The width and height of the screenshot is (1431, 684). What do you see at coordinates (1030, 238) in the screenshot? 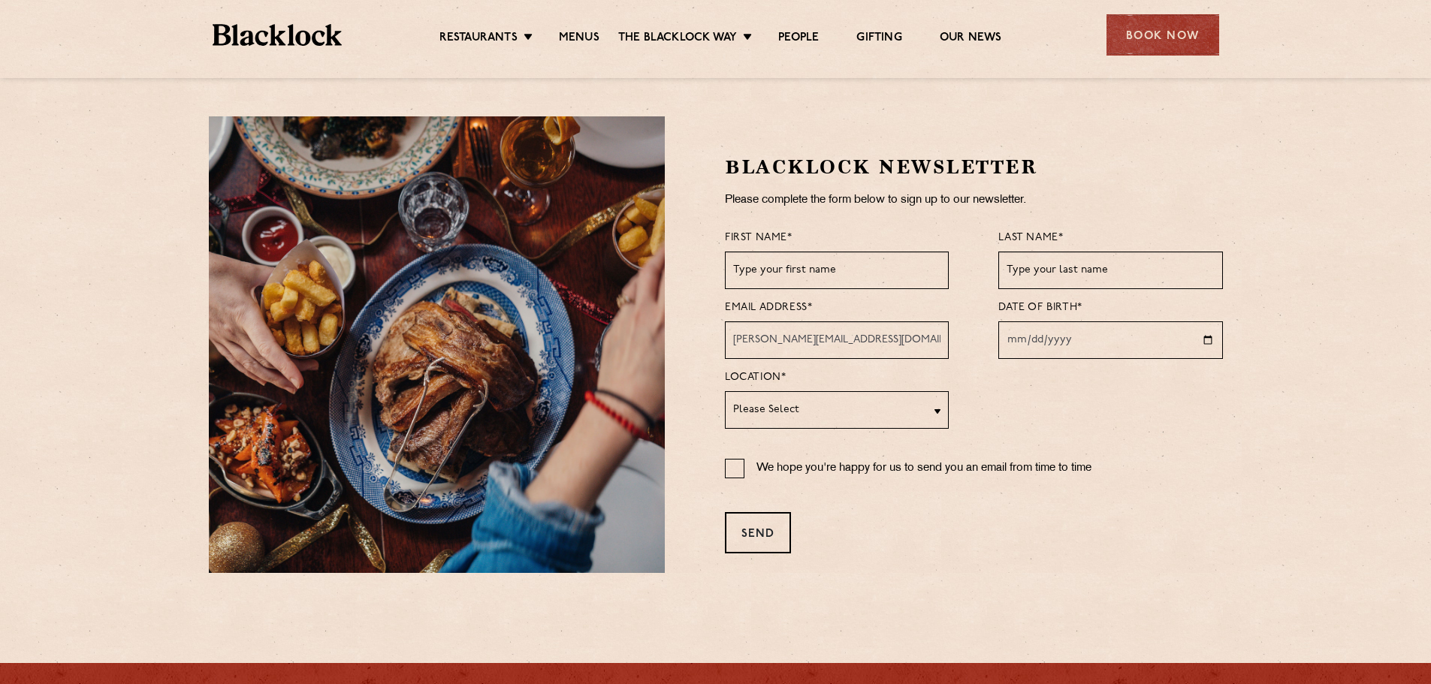
I see `label: Last name*` at bounding box center [1030, 238].